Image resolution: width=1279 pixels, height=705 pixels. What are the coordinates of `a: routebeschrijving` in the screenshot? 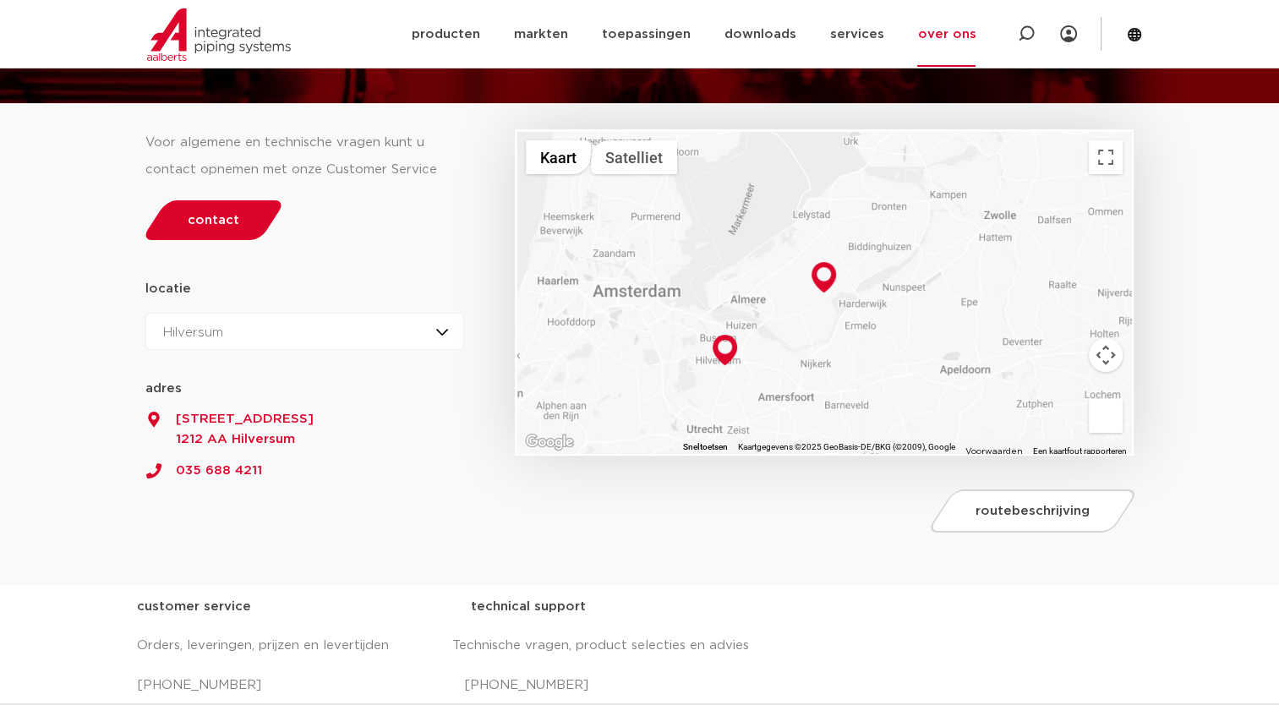 It's located at (1033, 510).